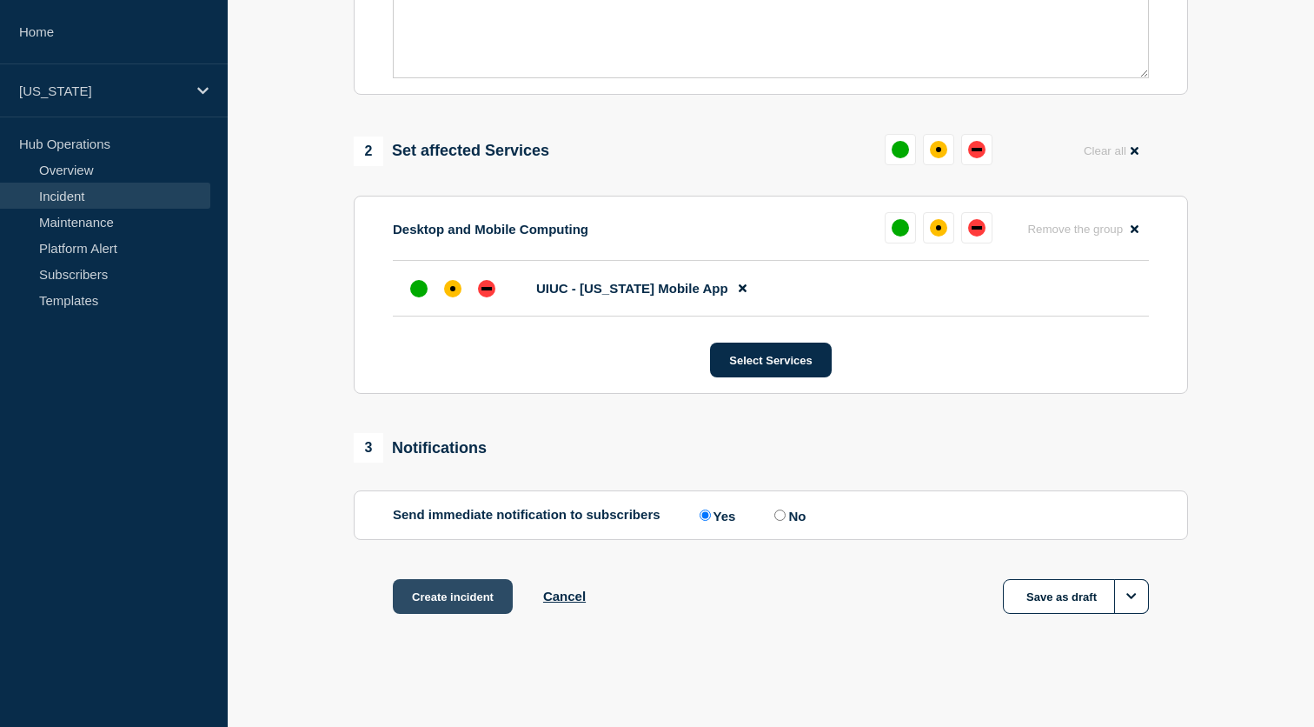 Image resolution: width=1314 pixels, height=727 pixels. I want to click on div: Notifications, so click(420, 448).